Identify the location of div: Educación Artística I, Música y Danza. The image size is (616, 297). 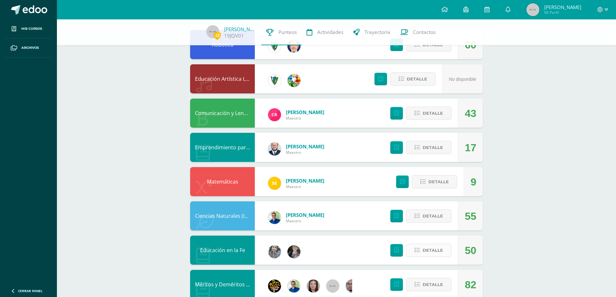
(223, 79).